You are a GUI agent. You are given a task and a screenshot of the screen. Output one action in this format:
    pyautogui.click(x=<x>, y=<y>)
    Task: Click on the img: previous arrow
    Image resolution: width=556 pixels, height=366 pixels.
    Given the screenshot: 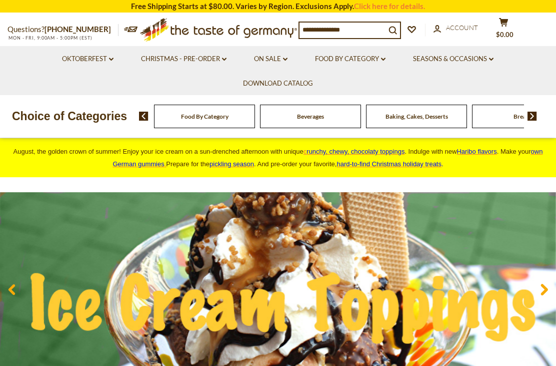 What is the action you would take?
    pyautogui.click(x=144, y=116)
    